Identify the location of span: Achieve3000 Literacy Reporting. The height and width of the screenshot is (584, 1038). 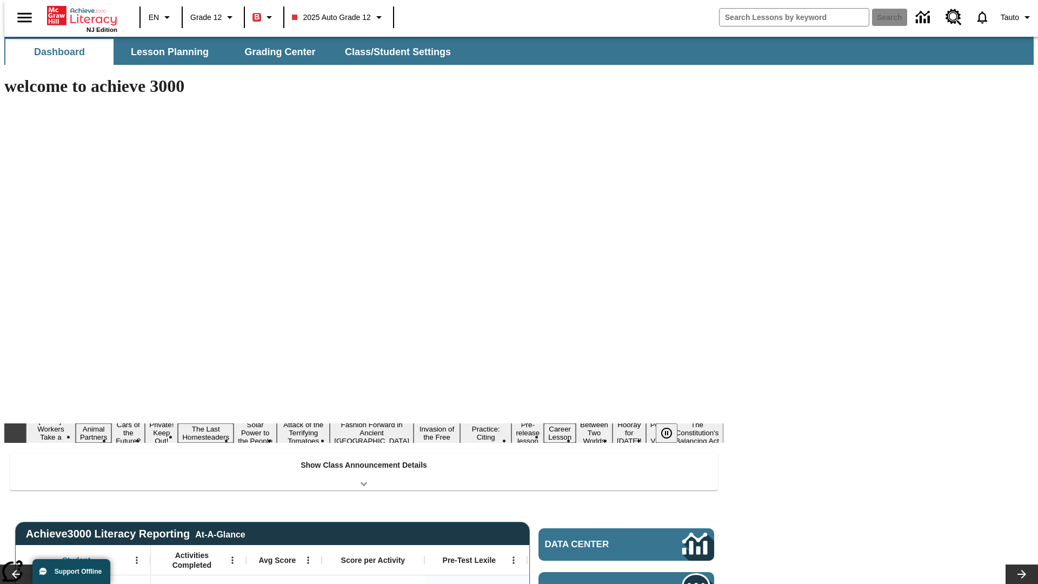
(136, 534).